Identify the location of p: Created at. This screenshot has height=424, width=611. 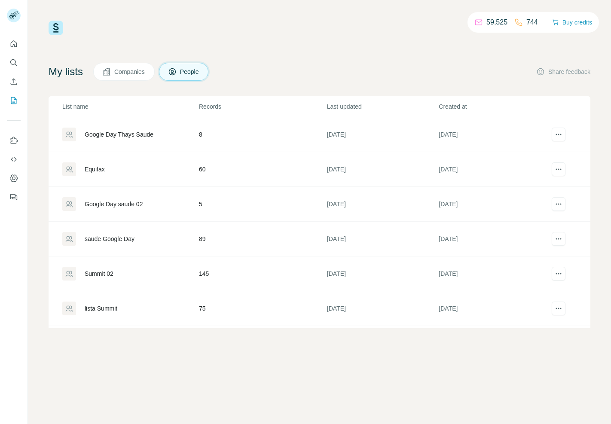
(494, 107).